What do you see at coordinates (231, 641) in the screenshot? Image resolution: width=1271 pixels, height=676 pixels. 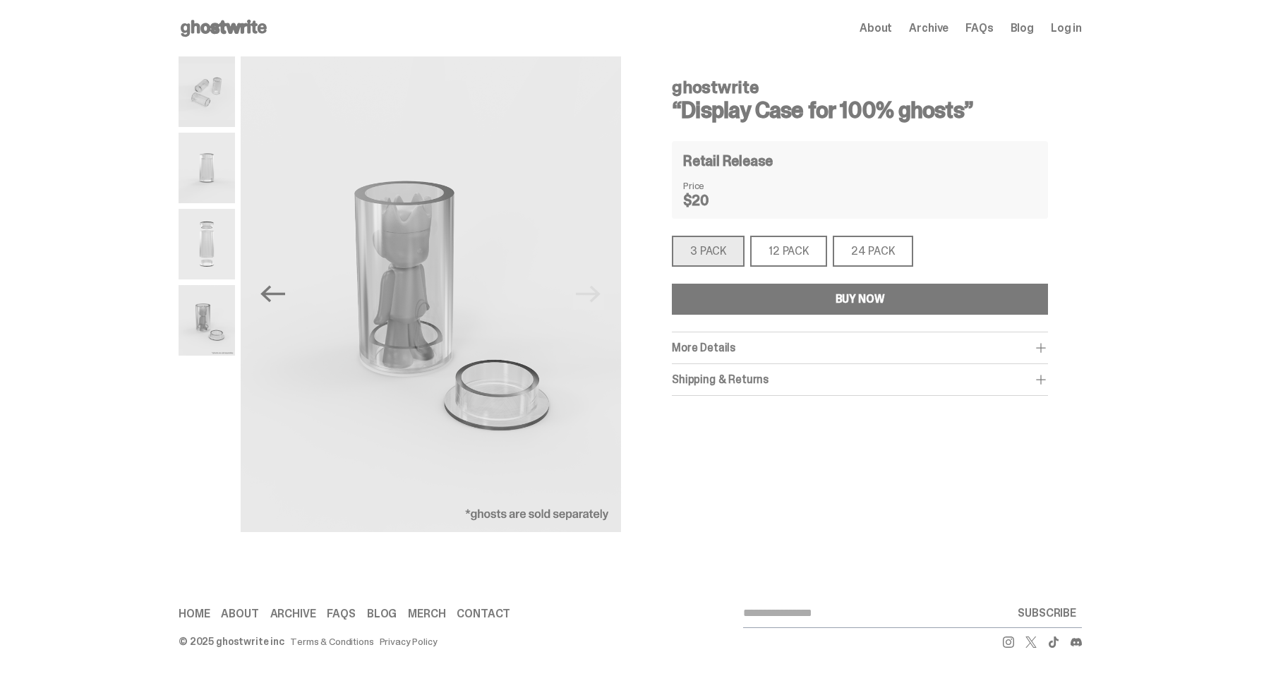 I see `div: © 2025 ghostwrite inc` at bounding box center [231, 641].